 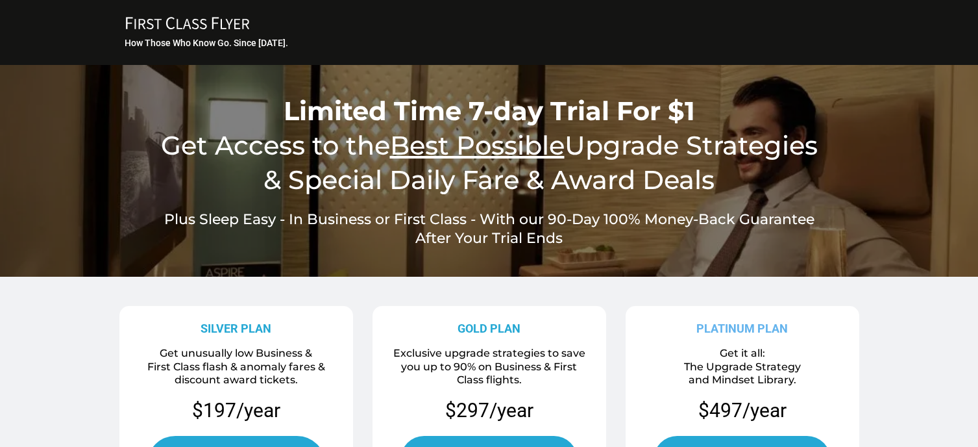 What do you see at coordinates (489, 238) in the screenshot?
I see `span: After Your Trial Ends` at bounding box center [489, 238].